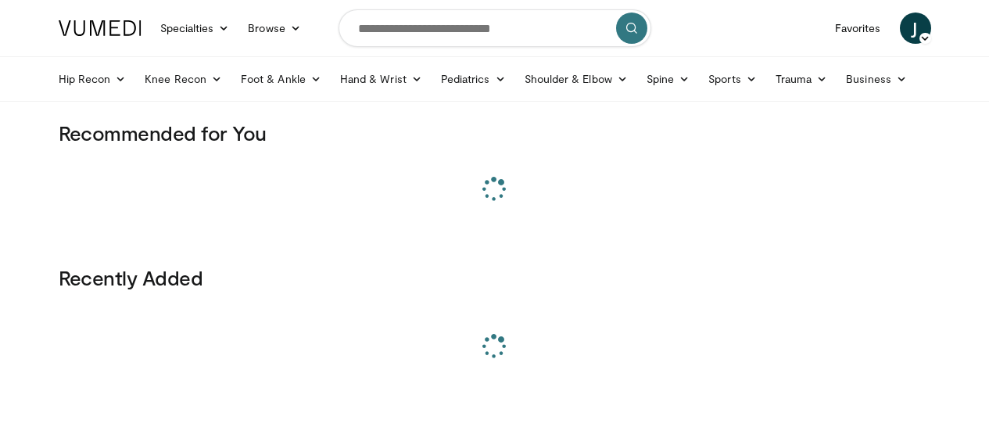 Image resolution: width=989 pixels, height=431 pixels. What do you see at coordinates (876, 79) in the screenshot?
I see `a: Business` at bounding box center [876, 79].